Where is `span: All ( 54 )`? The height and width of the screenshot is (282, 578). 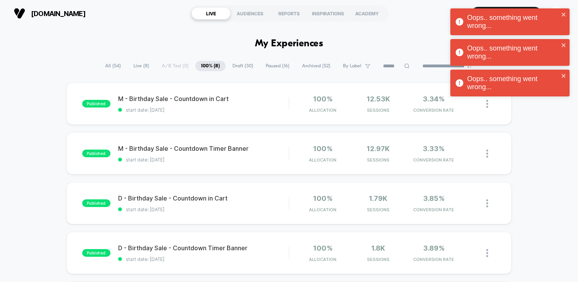
span: All ( 54 ) is located at coordinates (113, 66).